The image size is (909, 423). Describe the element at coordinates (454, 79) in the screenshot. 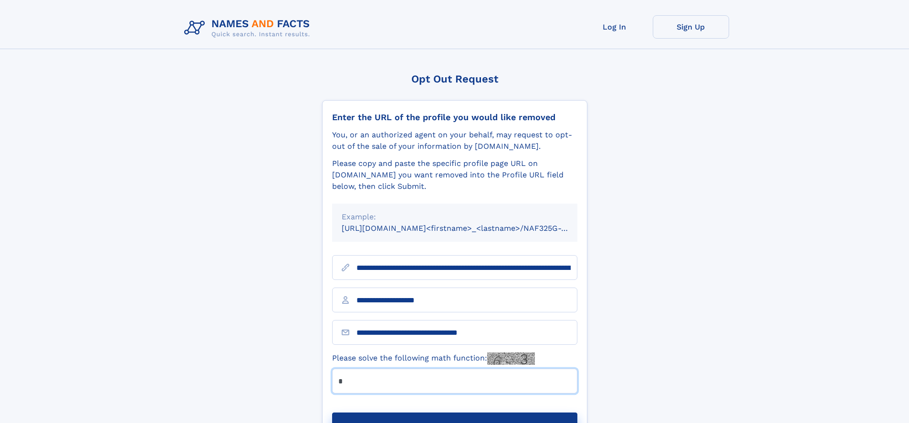

I see `div: Opt Out Request` at that location.